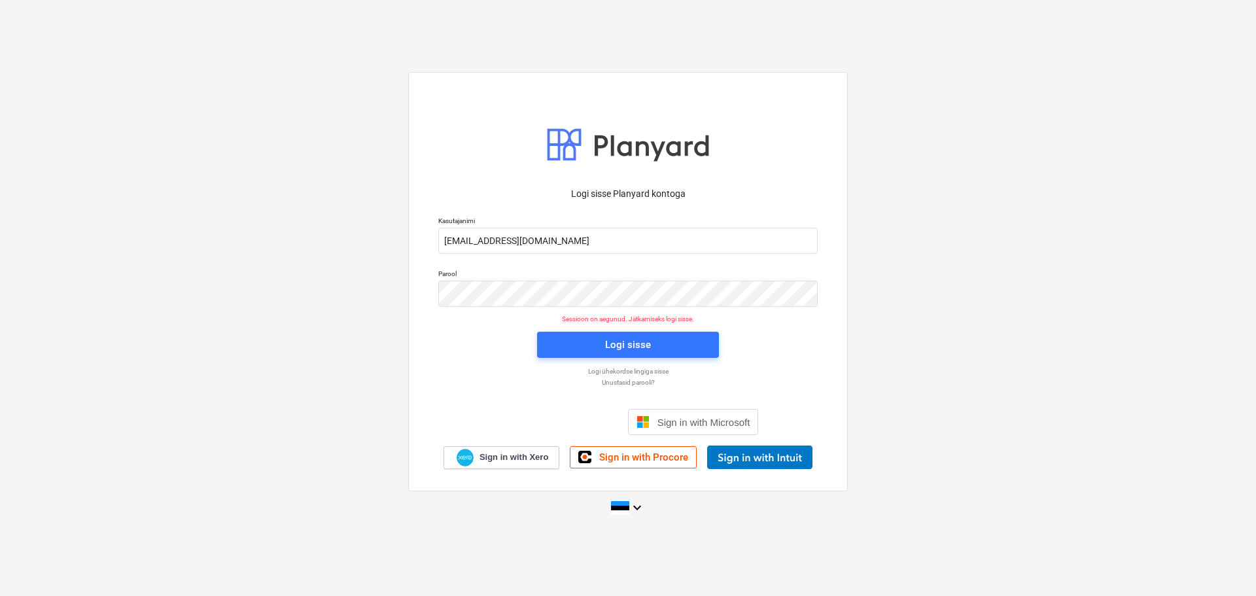  What do you see at coordinates (628, 319) in the screenshot?
I see `p: Sessioon on aegunud. Jätkamiseks logi sisse.` at bounding box center [628, 319].